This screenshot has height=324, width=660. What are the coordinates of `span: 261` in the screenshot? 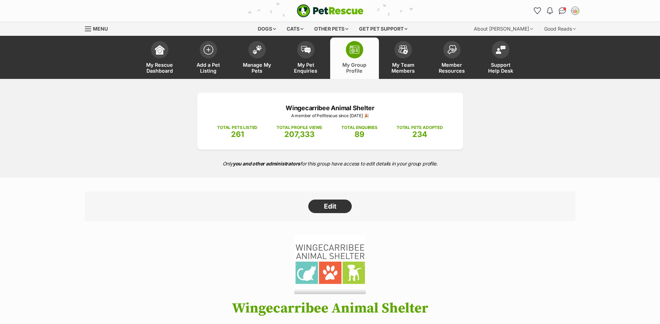 It's located at (237, 134).